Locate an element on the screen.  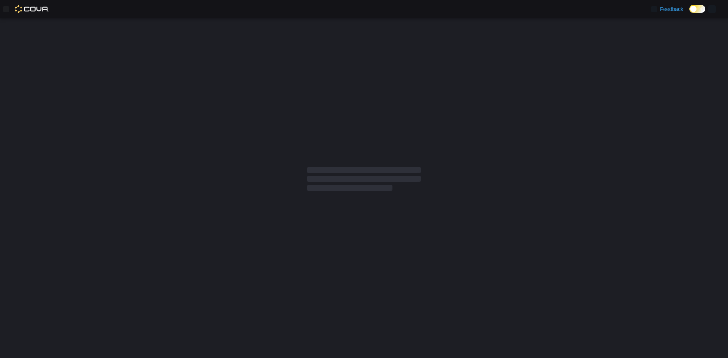
input: Dark Mode is located at coordinates (698, 9).